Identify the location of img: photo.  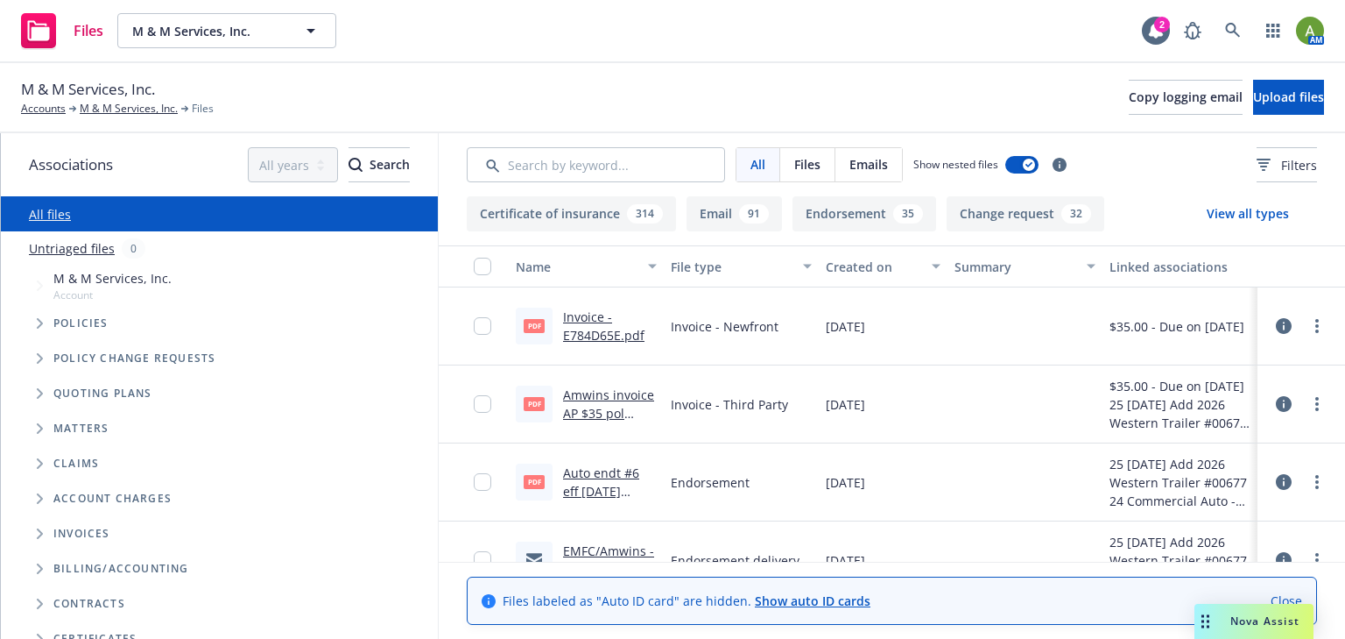
(1310, 31).